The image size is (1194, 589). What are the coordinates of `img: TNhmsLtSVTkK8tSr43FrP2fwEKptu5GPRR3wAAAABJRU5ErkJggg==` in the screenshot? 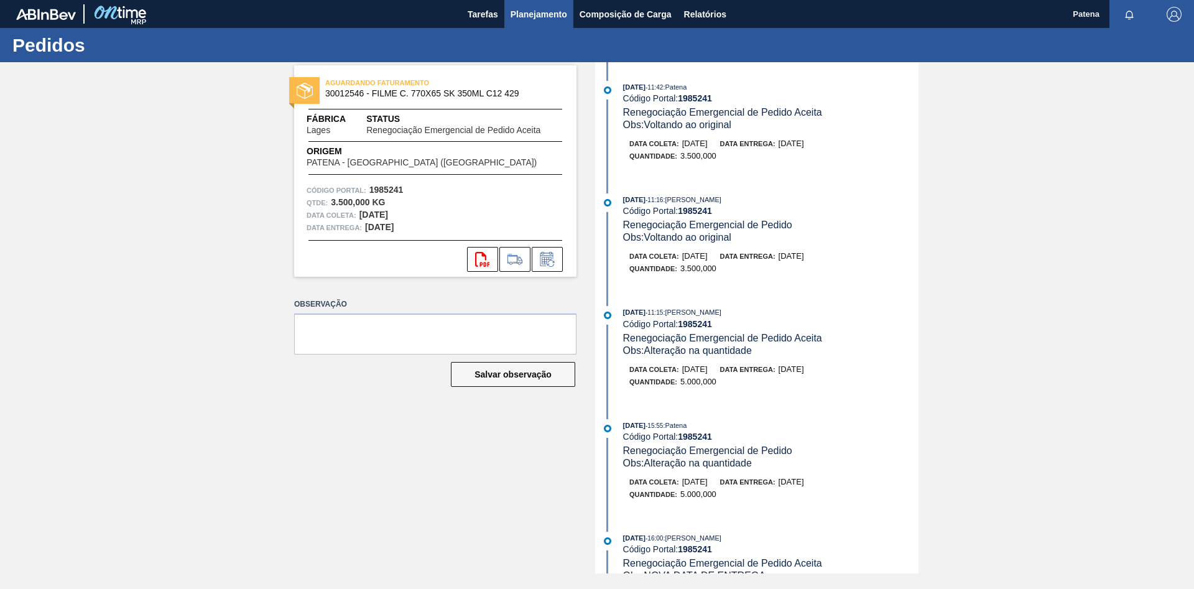 It's located at (46, 14).